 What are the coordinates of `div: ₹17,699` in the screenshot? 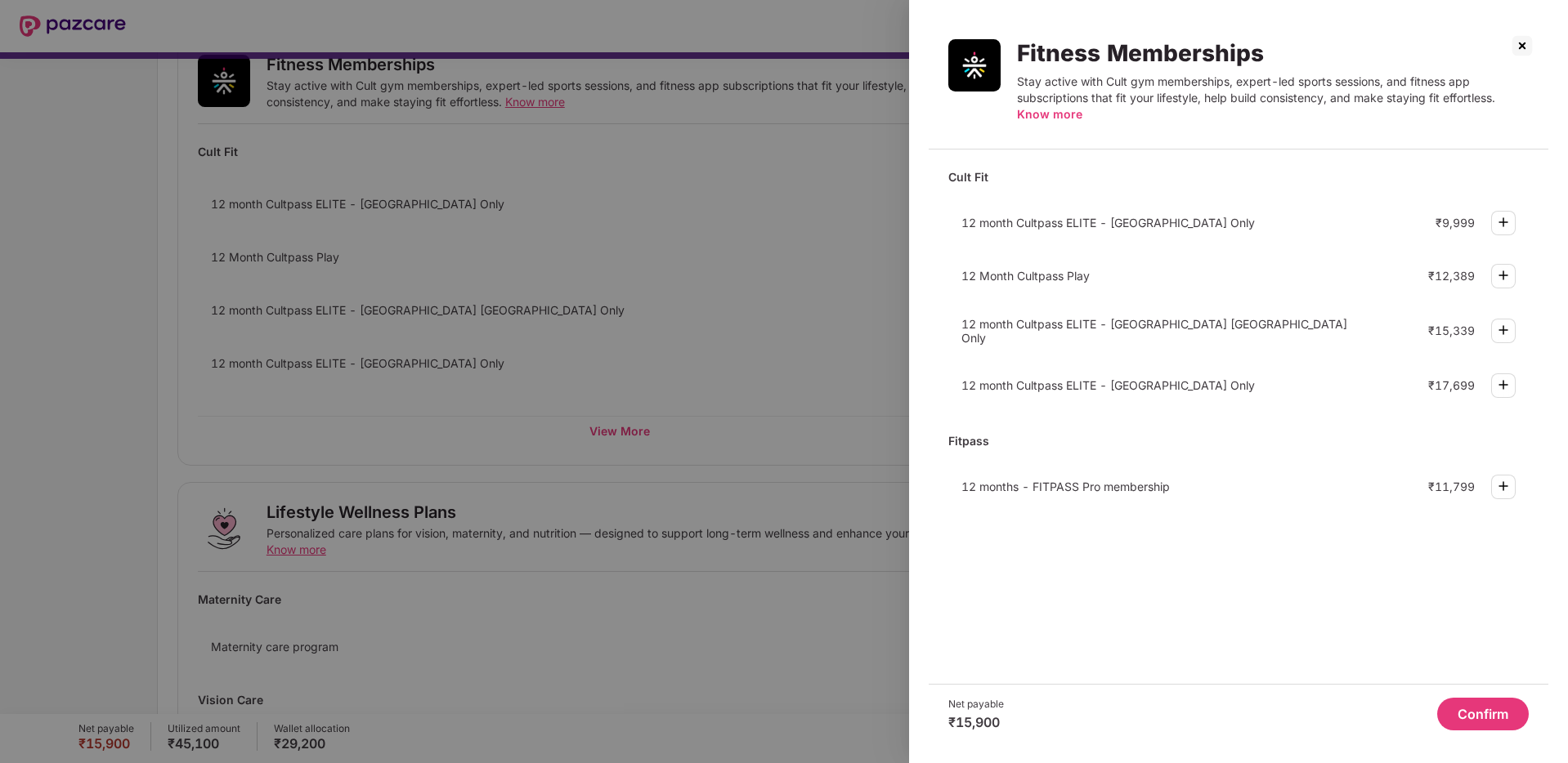 It's located at (1451, 385).